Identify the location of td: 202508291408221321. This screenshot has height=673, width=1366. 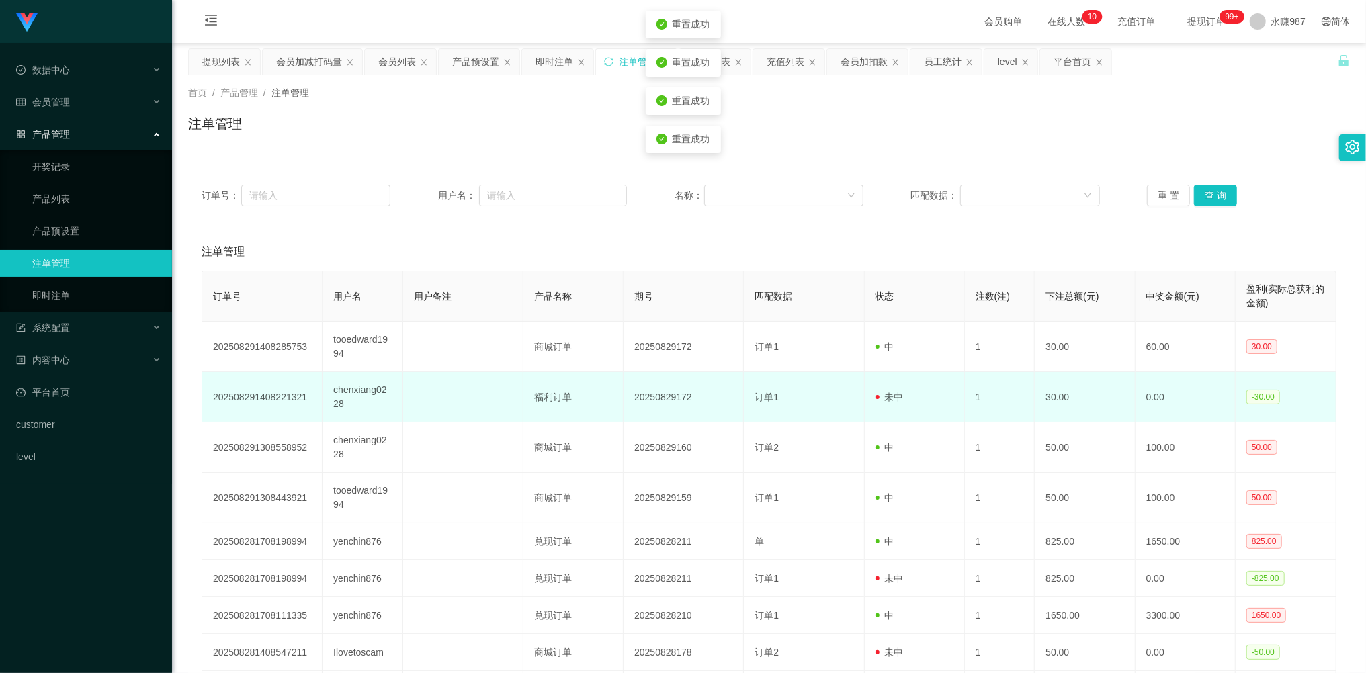
(262, 397).